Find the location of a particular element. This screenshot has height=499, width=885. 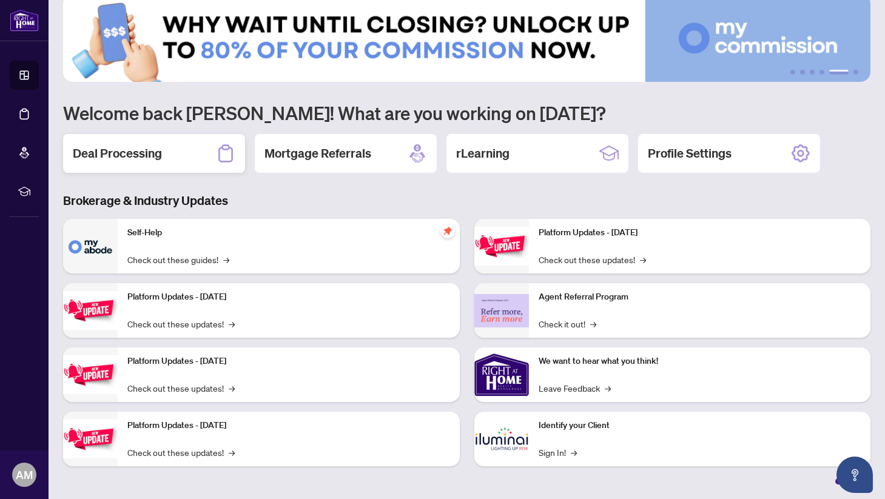

h2: Mortgage Referrals is located at coordinates (318, 153).